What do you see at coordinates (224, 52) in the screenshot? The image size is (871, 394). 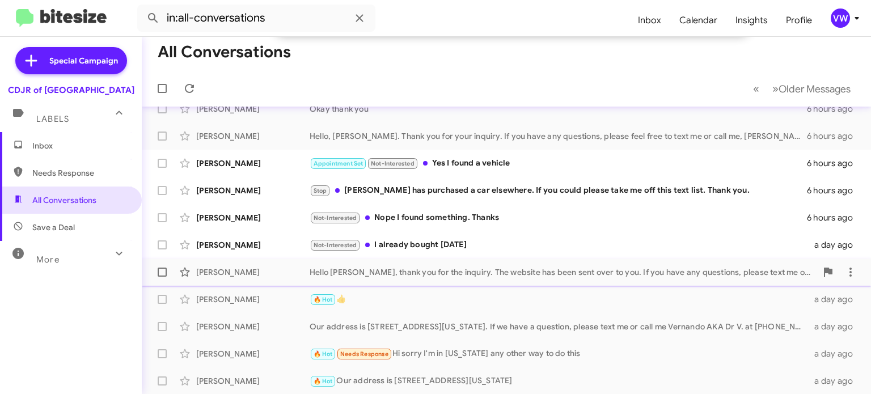 I see `h1: All Conversations` at bounding box center [224, 52].